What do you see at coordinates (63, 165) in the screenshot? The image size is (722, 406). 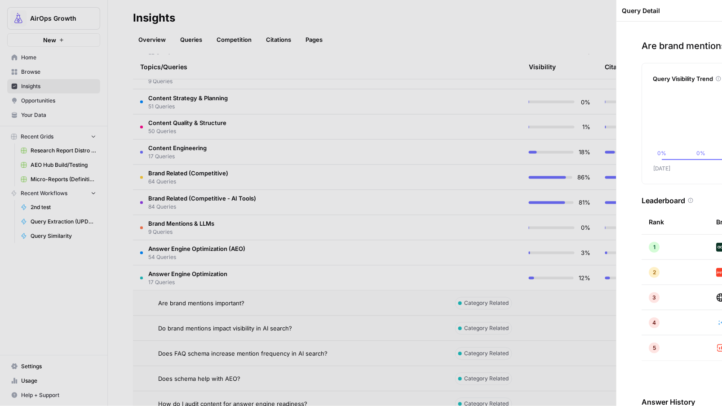 I see `span: AEO Hub Build/Testing` at bounding box center [63, 165].